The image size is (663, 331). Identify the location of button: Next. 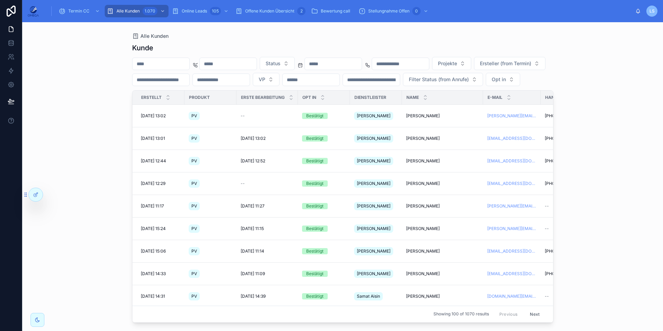
(535, 314).